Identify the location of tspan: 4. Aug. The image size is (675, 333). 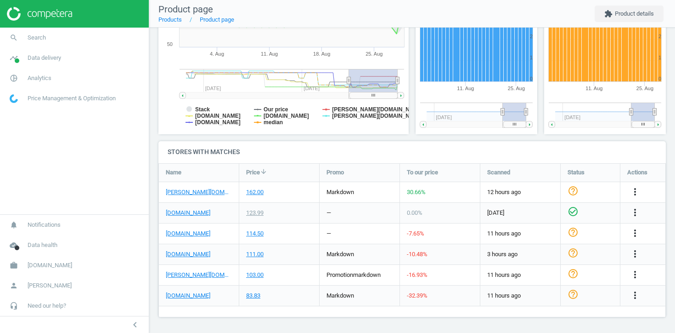
(217, 54).